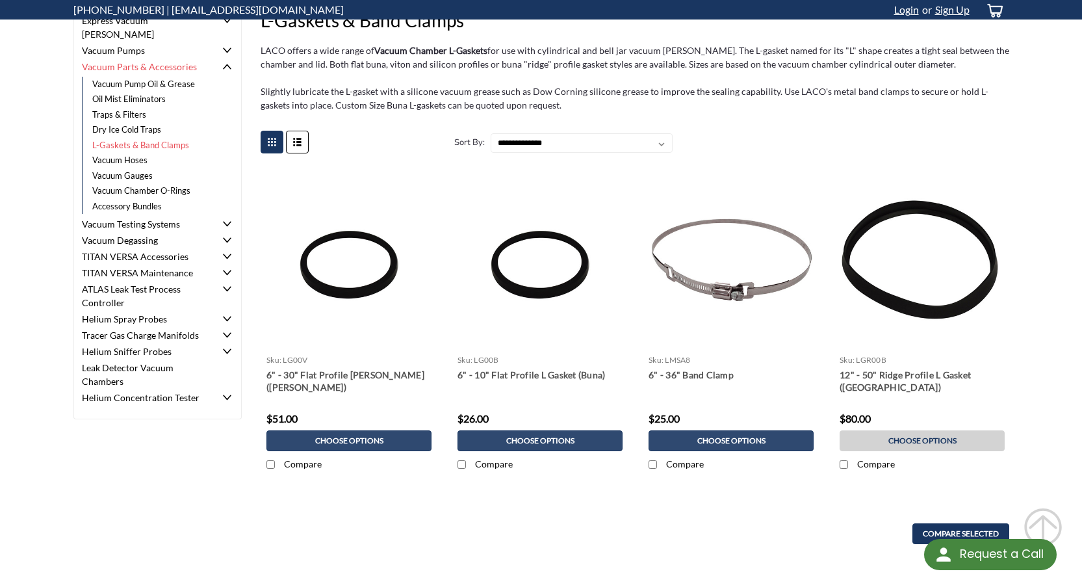 The width and height of the screenshot is (1082, 578). I want to click on a: Compare Selected, so click(961, 534).